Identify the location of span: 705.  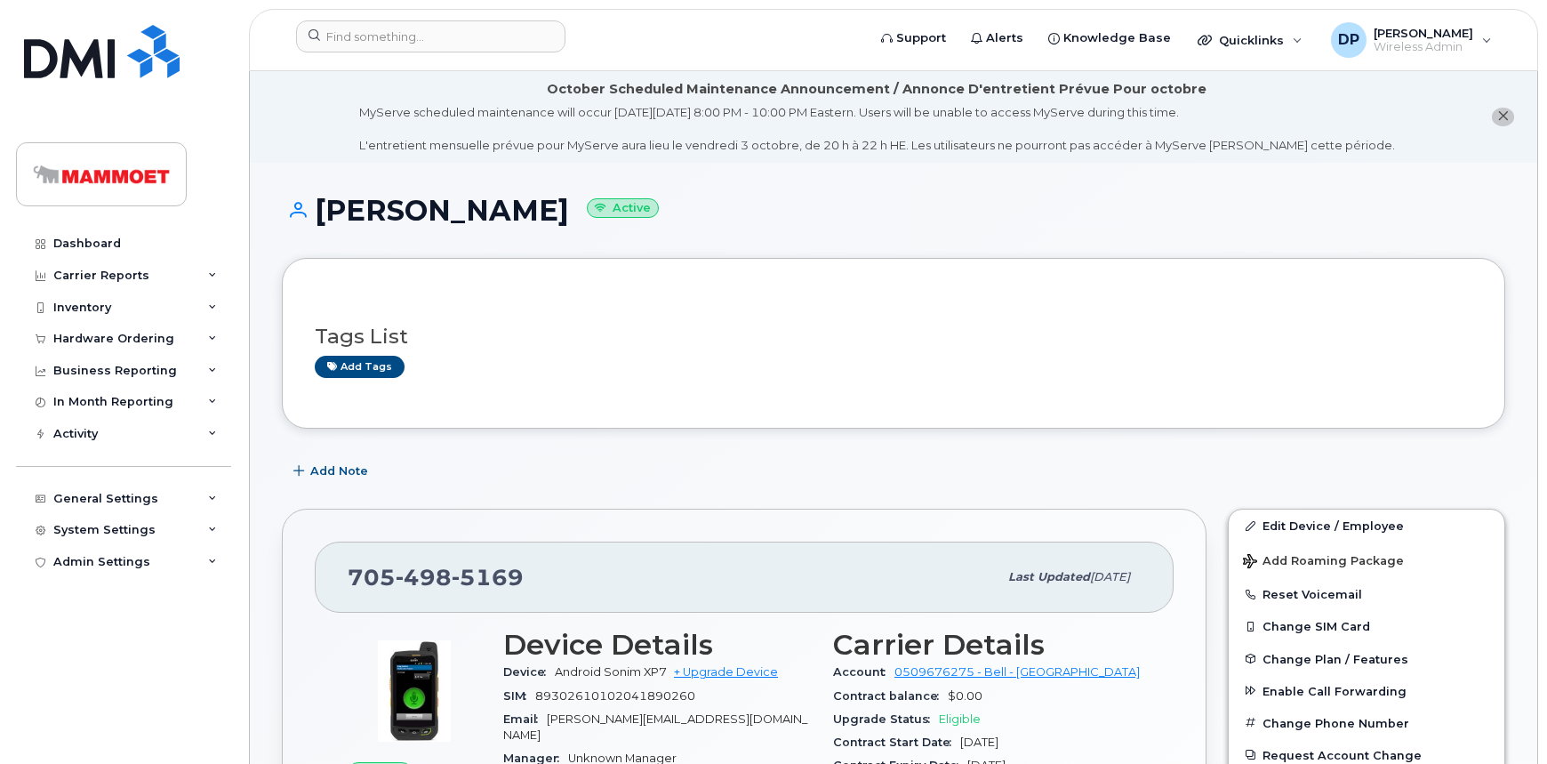
(436, 577).